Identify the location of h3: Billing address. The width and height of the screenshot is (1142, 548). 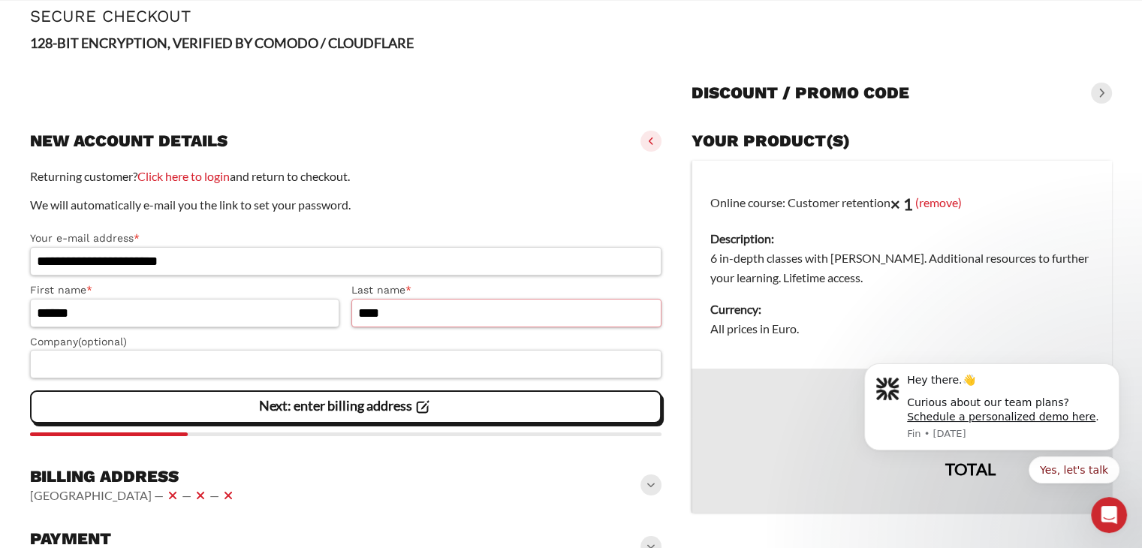
(134, 477).